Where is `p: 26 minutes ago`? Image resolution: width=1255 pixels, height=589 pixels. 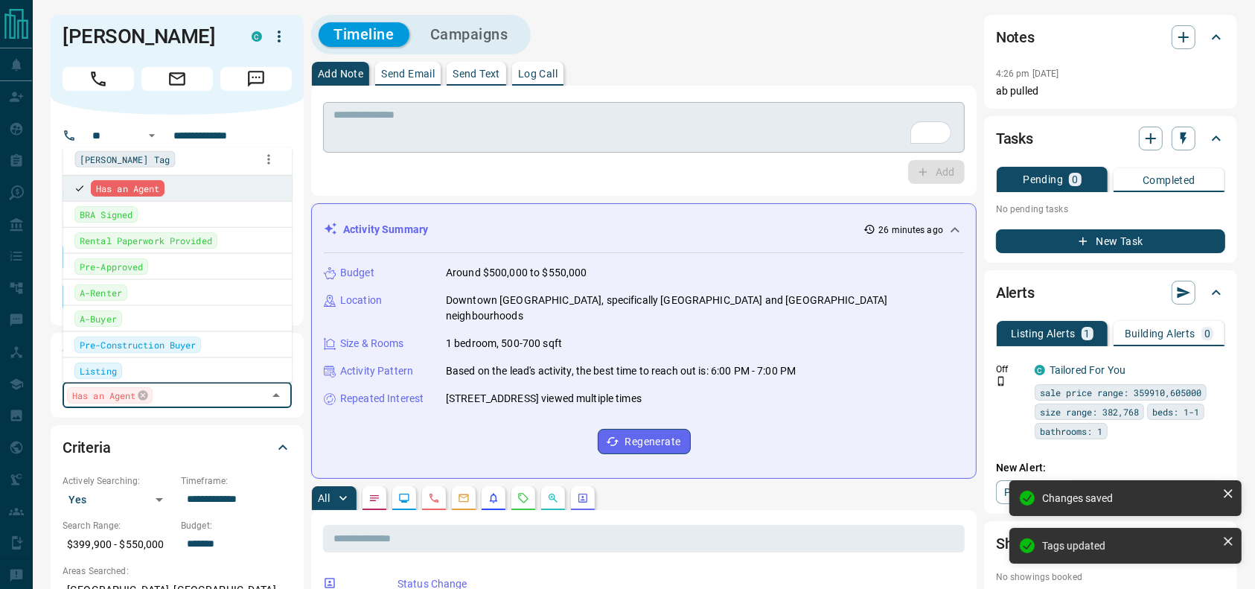 p: 26 minutes ago is located at coordinates (910, 230).